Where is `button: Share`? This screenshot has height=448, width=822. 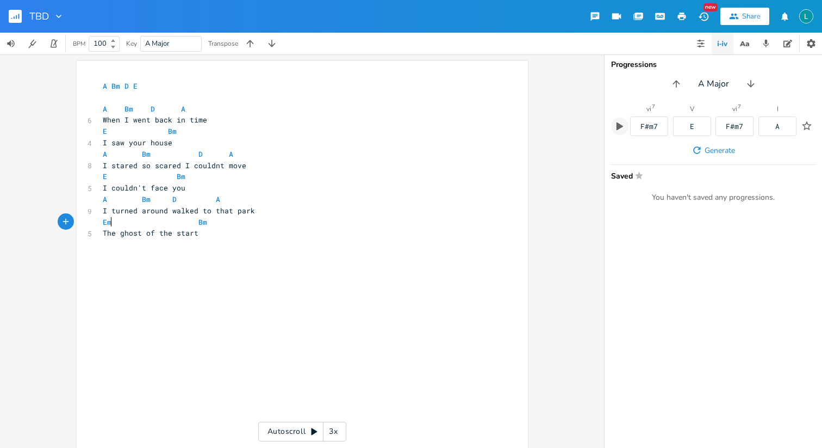 button: Share is located at coordinates (745, 16).